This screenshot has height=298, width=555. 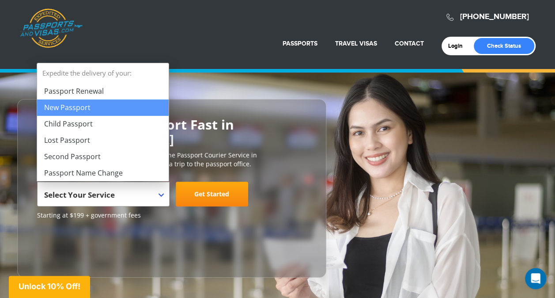 What do you see at coordinates (409, 43) in the screenshot?
I see `a: Contact` at bounding box center [409, 43].